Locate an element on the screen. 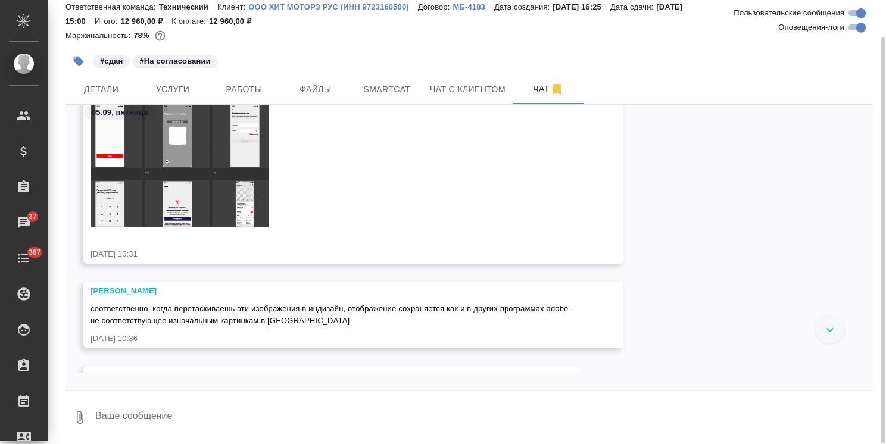  p: 05.09, пятница is located at coordinates (120, 113).